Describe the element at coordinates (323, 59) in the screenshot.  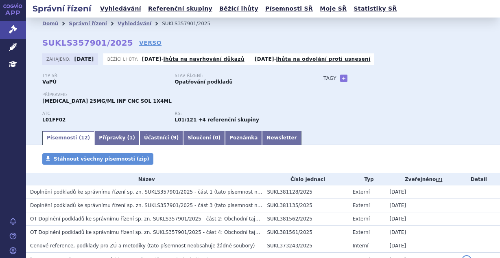
I see `a: lhůta na odvolání proti usnesení` at that location.